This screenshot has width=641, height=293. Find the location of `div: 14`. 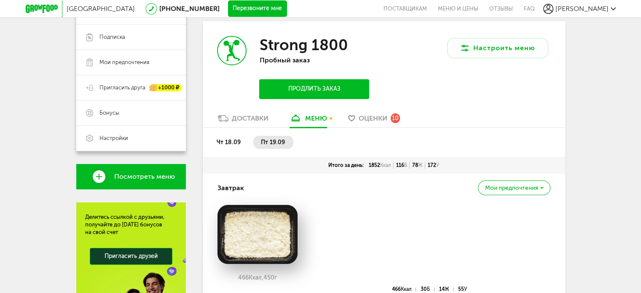

div: 14 is located at coordinates (447, 289).